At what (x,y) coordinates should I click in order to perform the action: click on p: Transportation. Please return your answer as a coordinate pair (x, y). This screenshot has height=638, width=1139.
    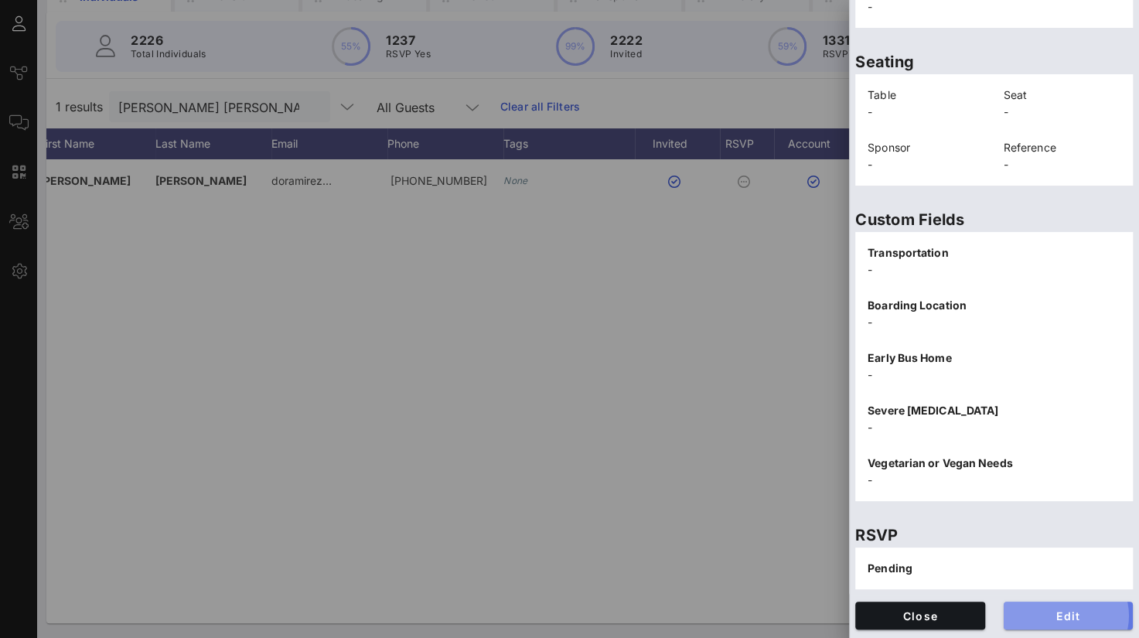
    Looking at the image, I should click on (993, 253).